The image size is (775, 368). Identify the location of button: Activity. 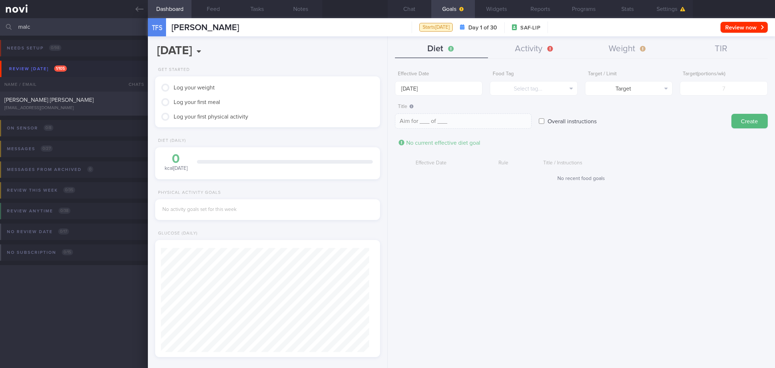
(534, 49).